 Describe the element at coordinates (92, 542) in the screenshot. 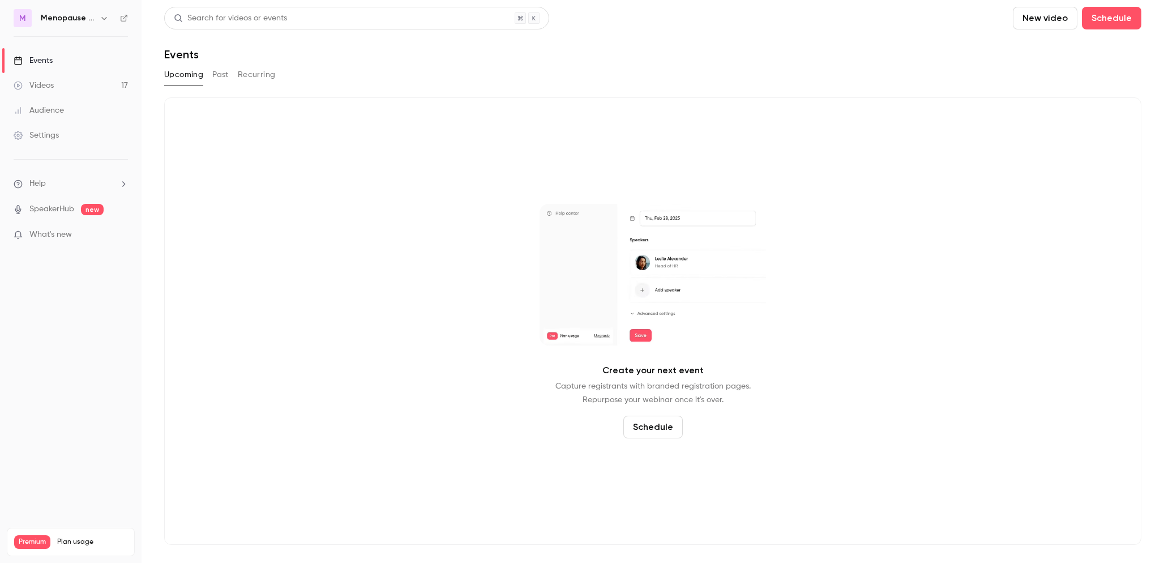

I see `span: Plan usage` at that location.